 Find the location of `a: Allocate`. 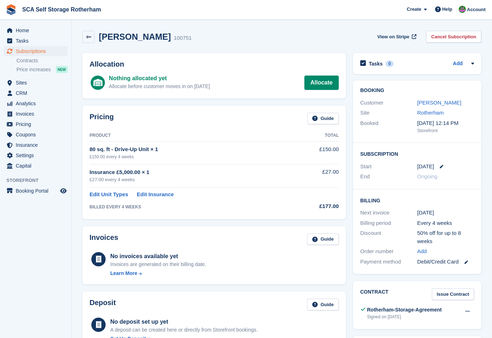

a: Allocate is located at coordinates (321, 83).